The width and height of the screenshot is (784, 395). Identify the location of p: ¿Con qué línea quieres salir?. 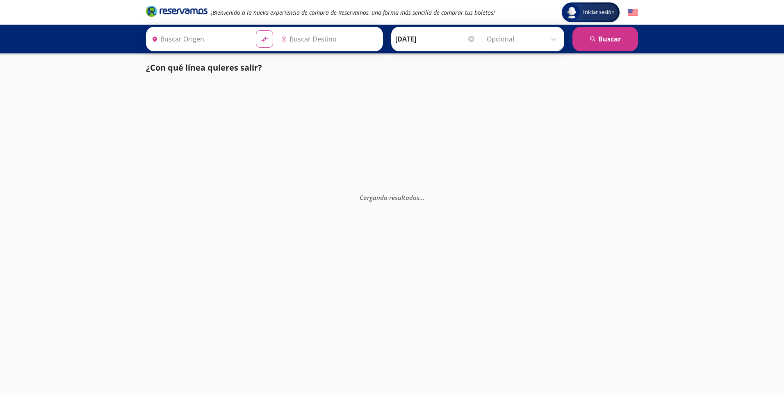
(204, 68).